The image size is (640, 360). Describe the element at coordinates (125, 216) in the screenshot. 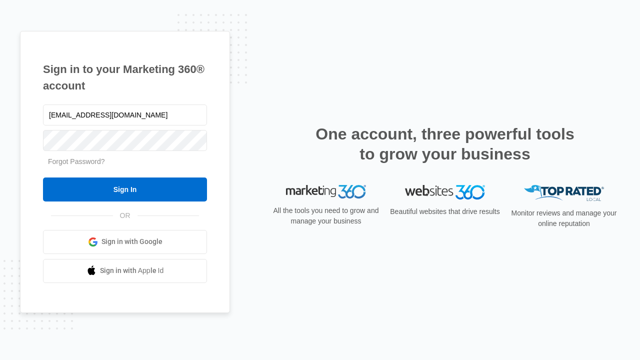

I see `span: OR` at that location.